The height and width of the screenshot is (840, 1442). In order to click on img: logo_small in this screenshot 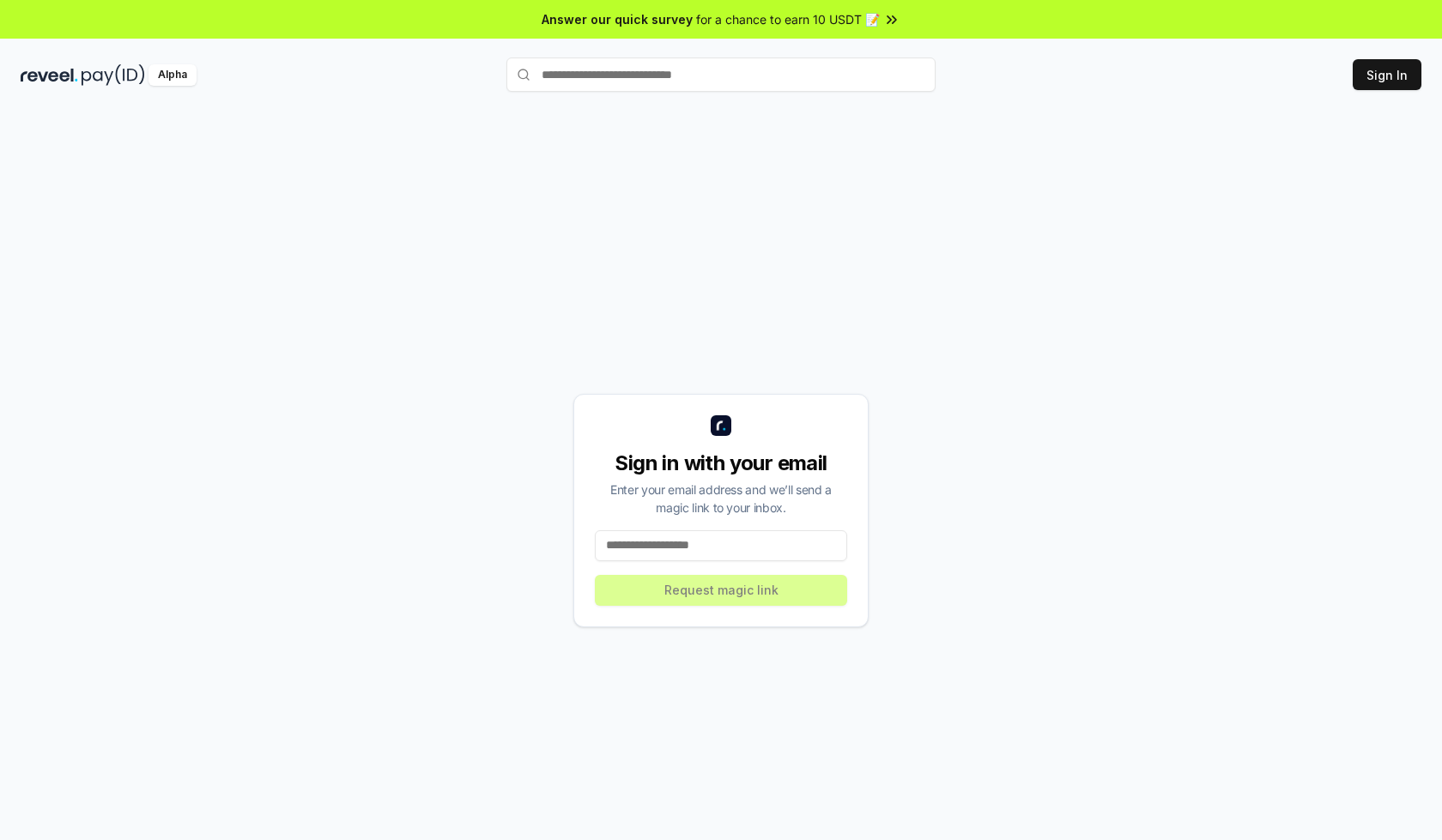, I will do `click(721, 426)`.